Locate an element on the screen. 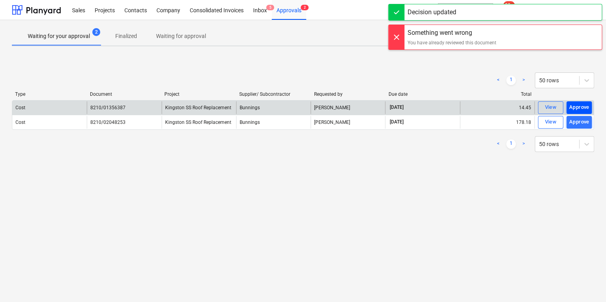 The height and width of the screenshot is (302, 606). div: Total is located at coordinates (497, 94).